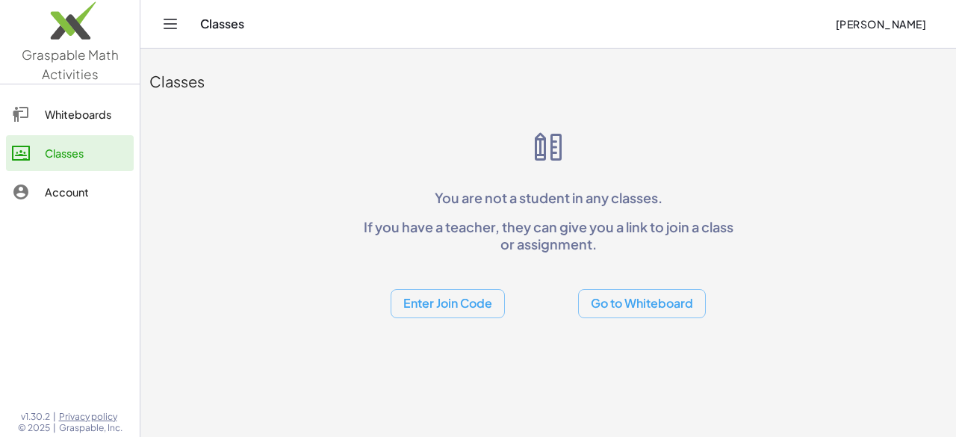  What do you see at coordinates (90, 428) in the screenshot?
I see `span: Graspable, Inc.` at bounding box center [90, 428].